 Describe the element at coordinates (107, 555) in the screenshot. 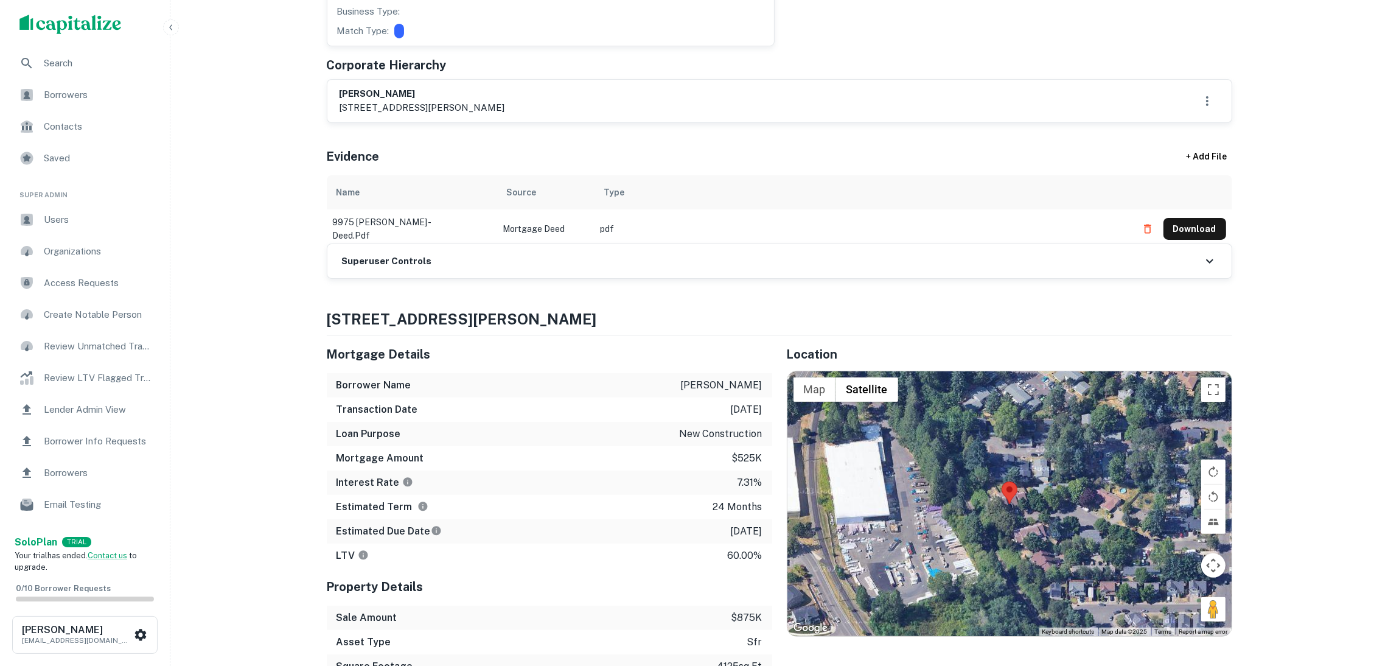

I see `a: Contact us` at that location.